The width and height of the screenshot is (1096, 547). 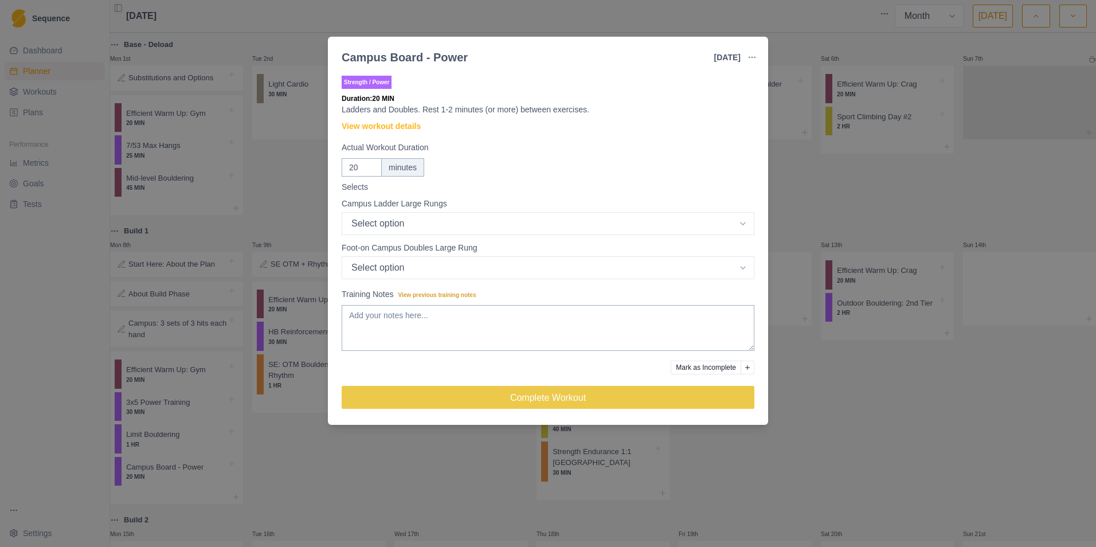 I want to click on span: View previous training notes, so click(x=437, y=295).